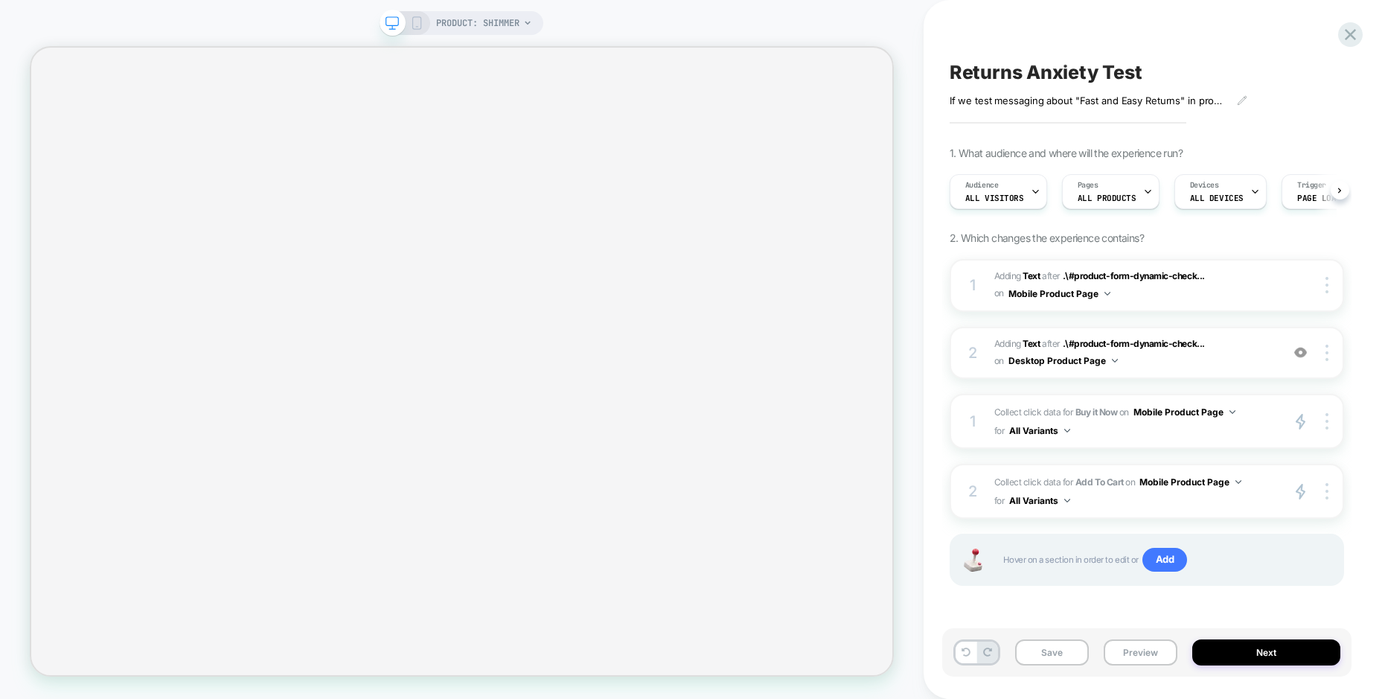  Describe the element at coordinates (1141, 652) in the screenshot. I see `button: Preview` at that location.